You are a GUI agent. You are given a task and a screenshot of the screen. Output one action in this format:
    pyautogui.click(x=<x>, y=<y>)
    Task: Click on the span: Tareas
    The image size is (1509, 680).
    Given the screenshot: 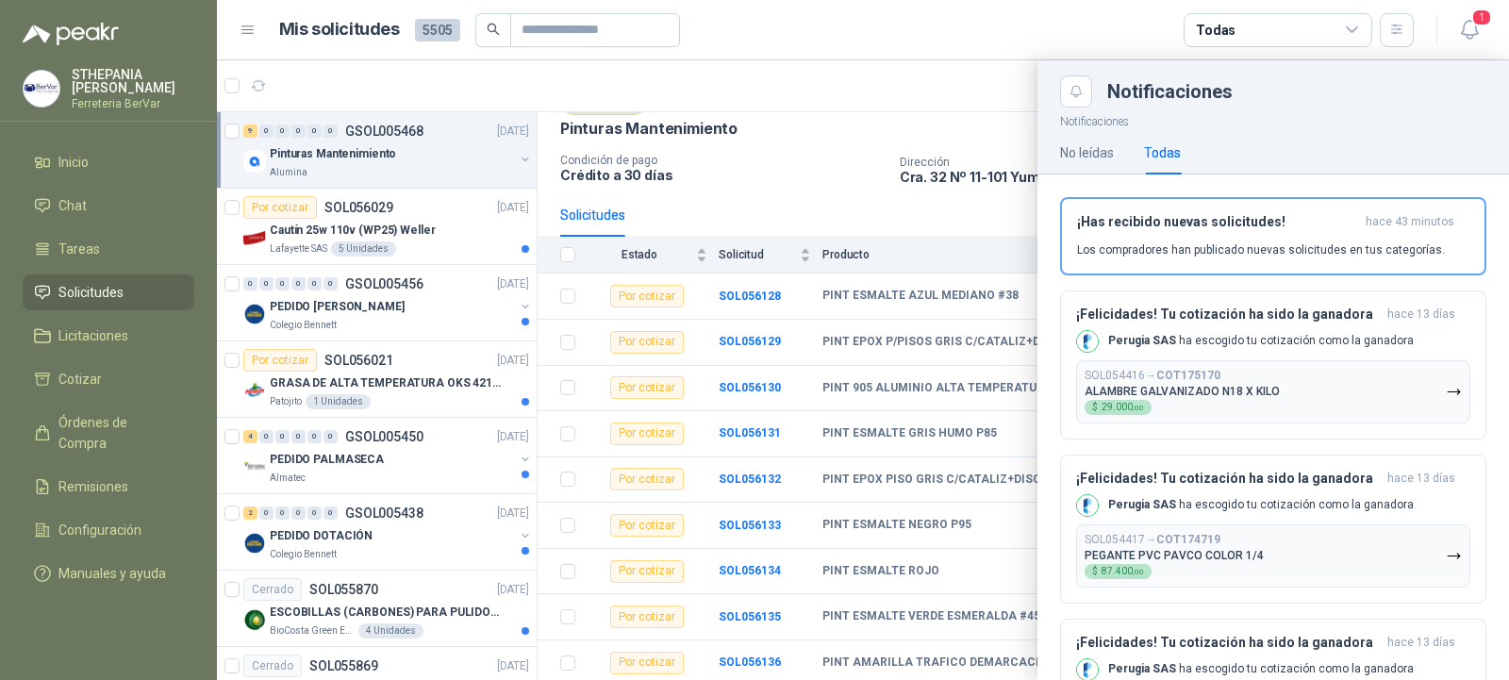 What is the action you would take?
    pyautogui.click(x=79, y=249)
    